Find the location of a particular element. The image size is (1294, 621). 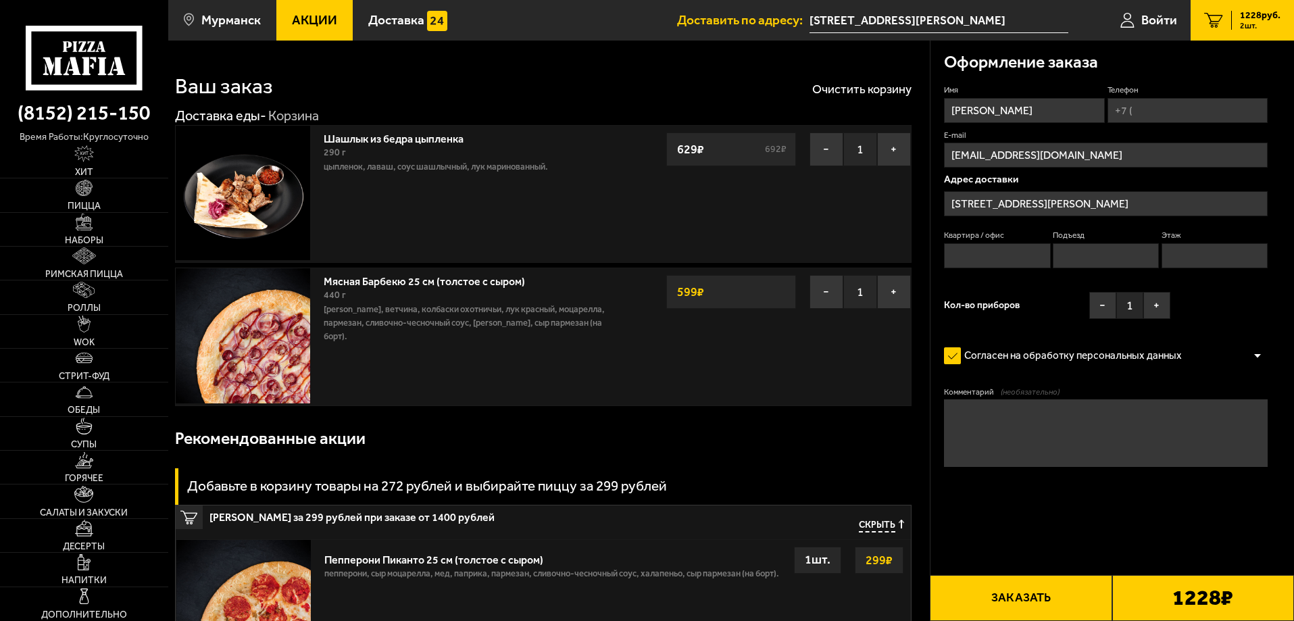

span: Горячее is located at coordinates (84, 478).